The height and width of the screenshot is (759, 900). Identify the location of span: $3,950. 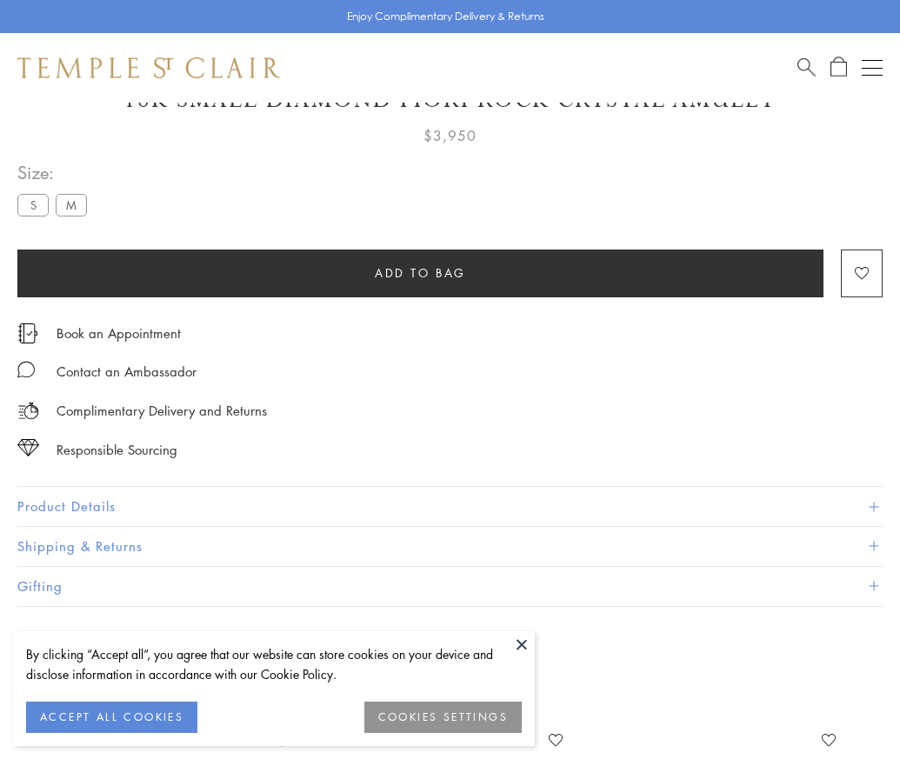
(450, 136).